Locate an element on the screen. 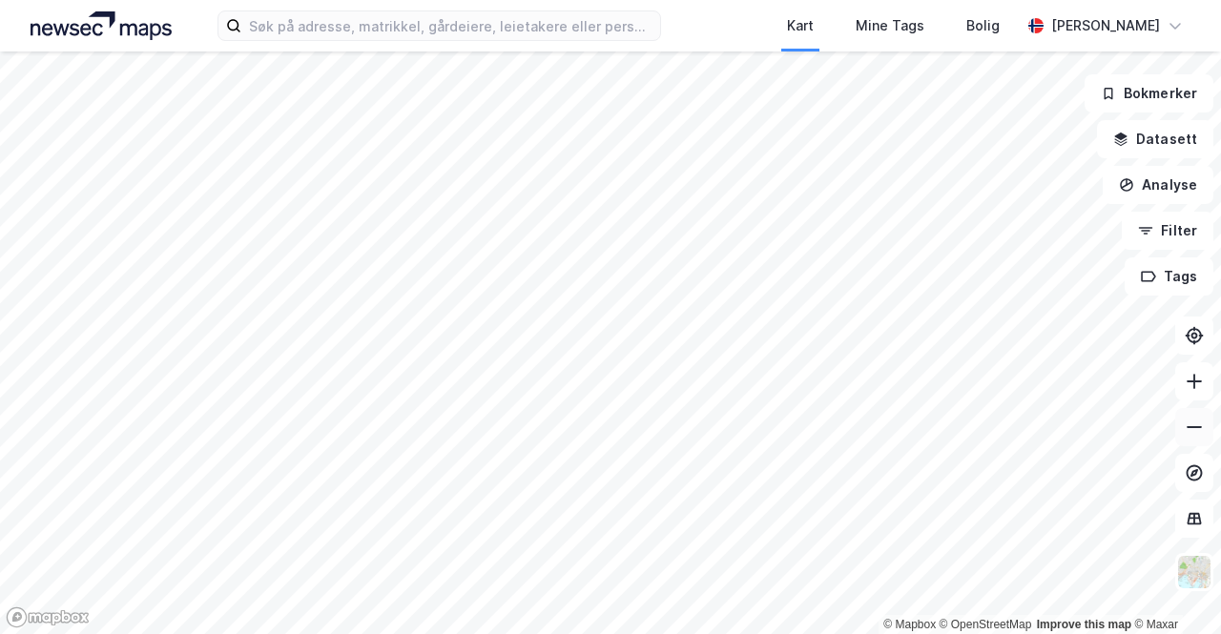 This screenshot has height=634, width=1221. img: logo.a4113a55bc3d86da70a041830d287a7e.svg is located at coordinates (101, 26).